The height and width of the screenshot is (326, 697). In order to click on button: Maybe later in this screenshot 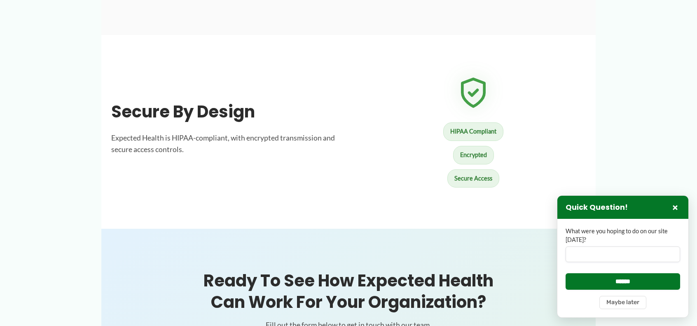, I will do `click(623, 302)`.